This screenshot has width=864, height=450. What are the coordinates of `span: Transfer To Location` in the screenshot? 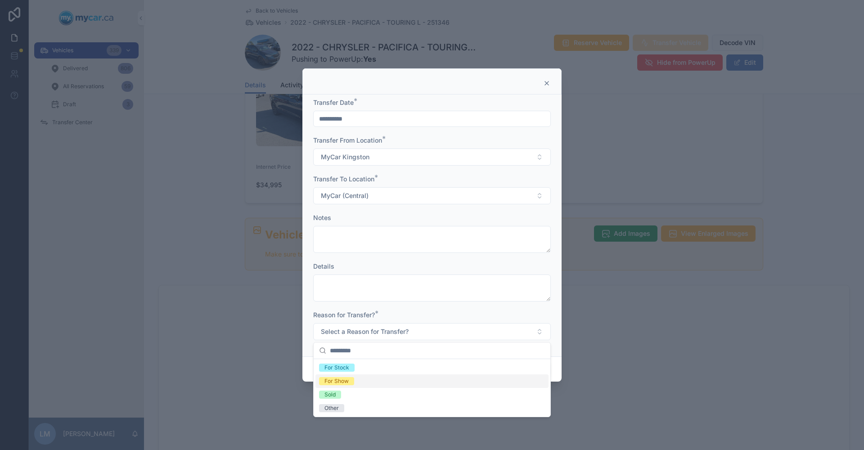 It's located at (344, 179).